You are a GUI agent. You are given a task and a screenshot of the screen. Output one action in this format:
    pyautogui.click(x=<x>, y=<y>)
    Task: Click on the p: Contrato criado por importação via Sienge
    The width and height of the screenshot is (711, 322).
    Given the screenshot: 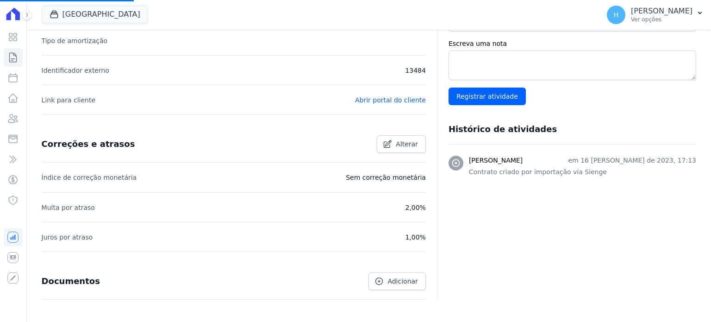 What is the action you would take?
    pyautogui.click(x=583, y=172)
    